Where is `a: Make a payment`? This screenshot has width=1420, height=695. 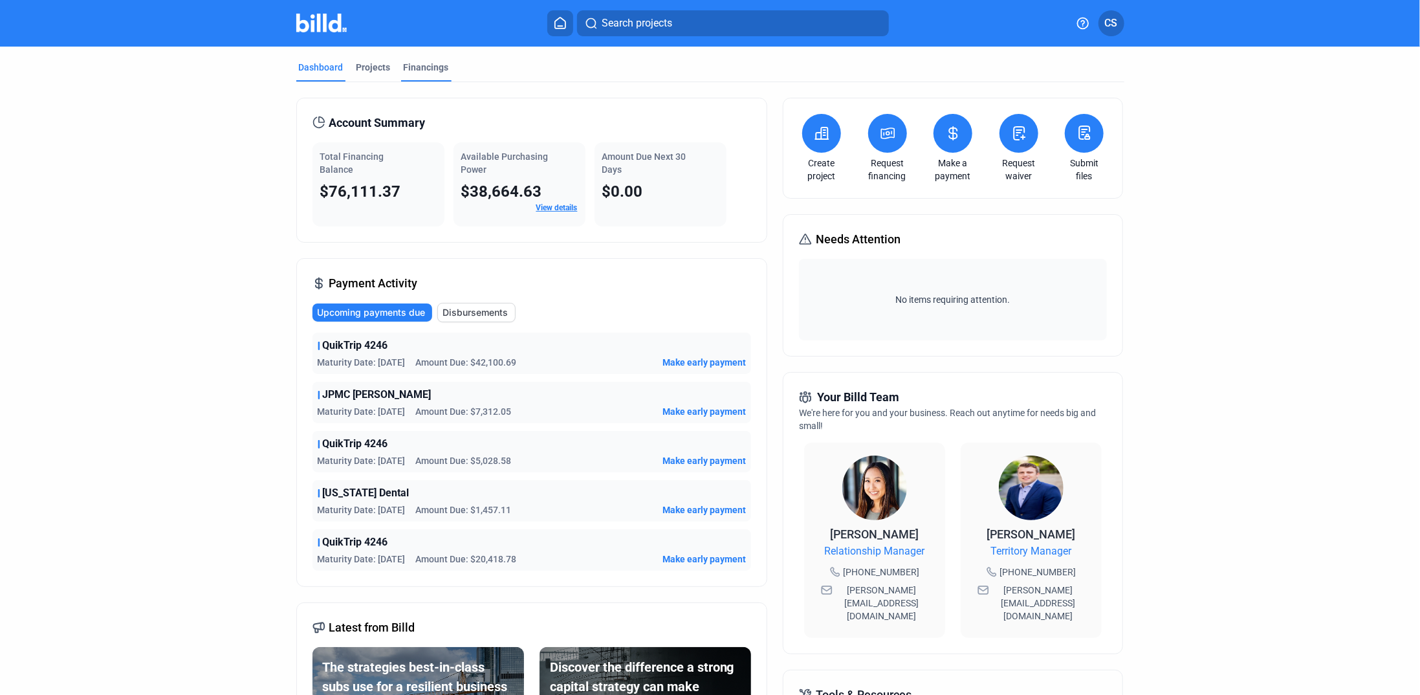 a: Make a payment is located at coordinates (953, 170).